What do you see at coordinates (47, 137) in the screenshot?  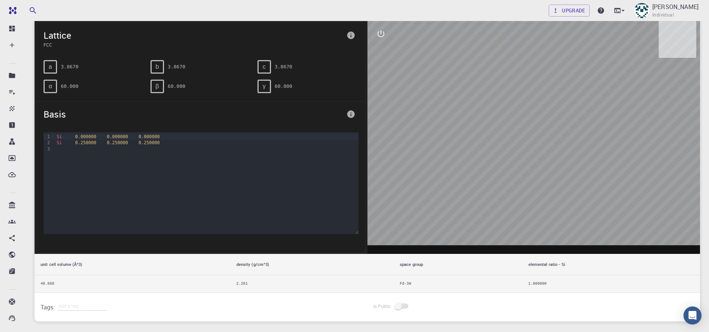 I see `div: 1` at bounding box center [47, 137].